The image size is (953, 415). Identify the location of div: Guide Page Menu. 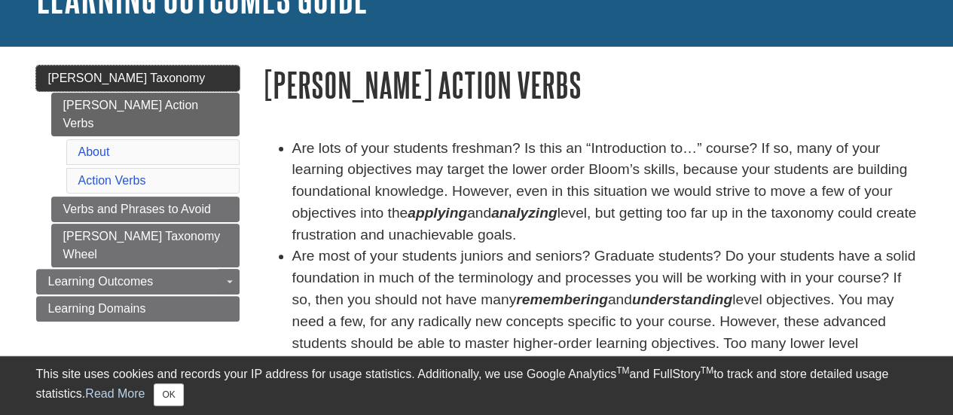
(138, 194).